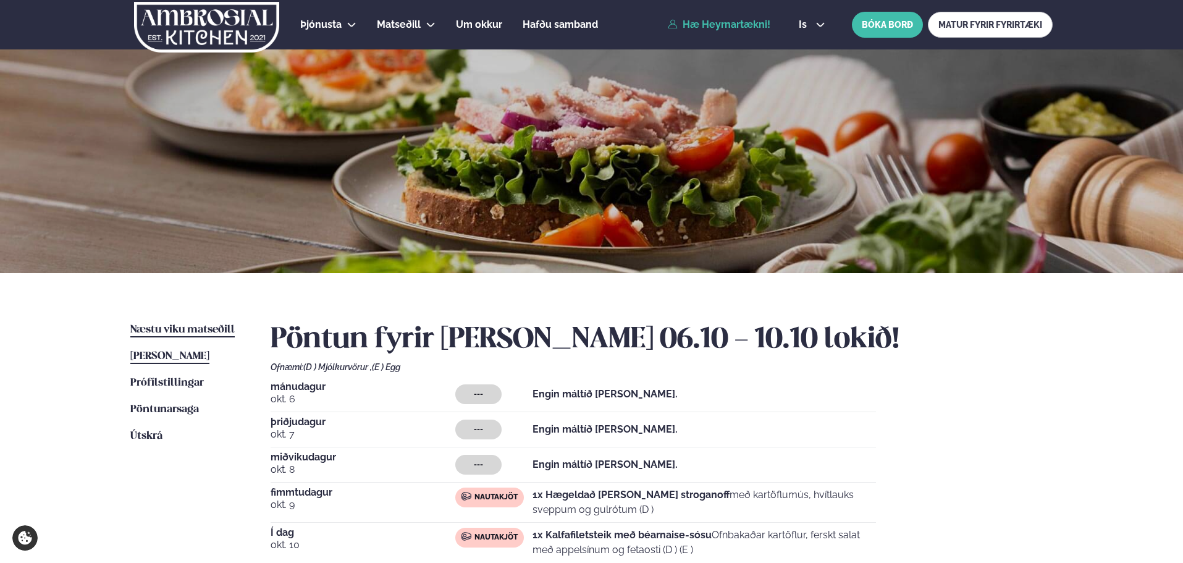 This screenshot has height=563, width=1183. What do you see at coordinates (662, 367) in the screenshot?
I see `div: Ofnæmi:` at bounding box center [662, 367].